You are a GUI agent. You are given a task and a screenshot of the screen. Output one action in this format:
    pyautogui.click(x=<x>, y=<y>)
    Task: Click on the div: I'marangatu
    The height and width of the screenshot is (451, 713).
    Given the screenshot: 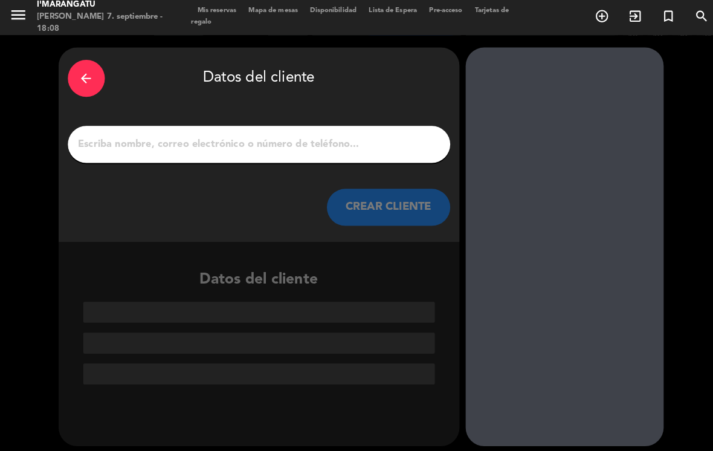 What is the action you would take?
    pyautogui.click(x=103, y=7)
    